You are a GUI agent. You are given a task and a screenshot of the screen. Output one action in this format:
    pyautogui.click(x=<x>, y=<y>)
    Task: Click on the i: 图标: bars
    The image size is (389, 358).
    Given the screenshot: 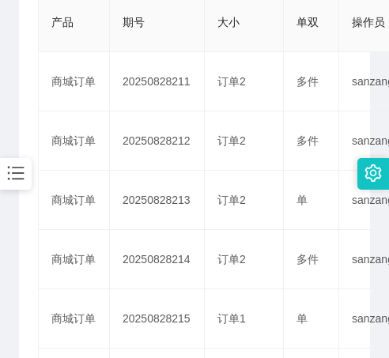 What is the action you would take?
    pyautogui.click(x=16, y=173)
    